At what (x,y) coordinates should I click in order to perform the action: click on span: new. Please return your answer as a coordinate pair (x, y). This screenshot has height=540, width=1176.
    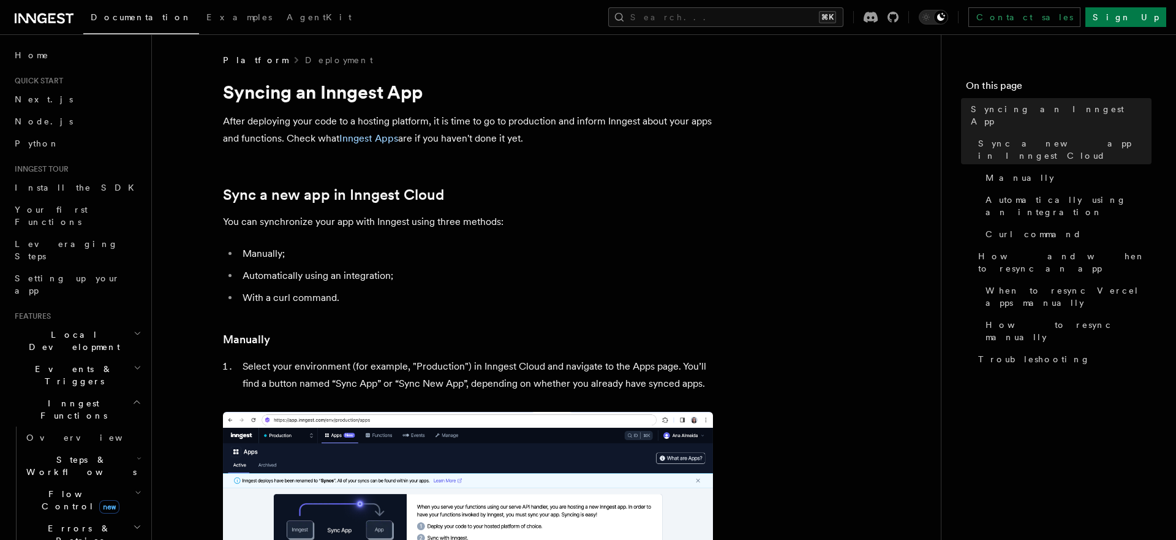
    Looking at the image, I should click on (109, 507).